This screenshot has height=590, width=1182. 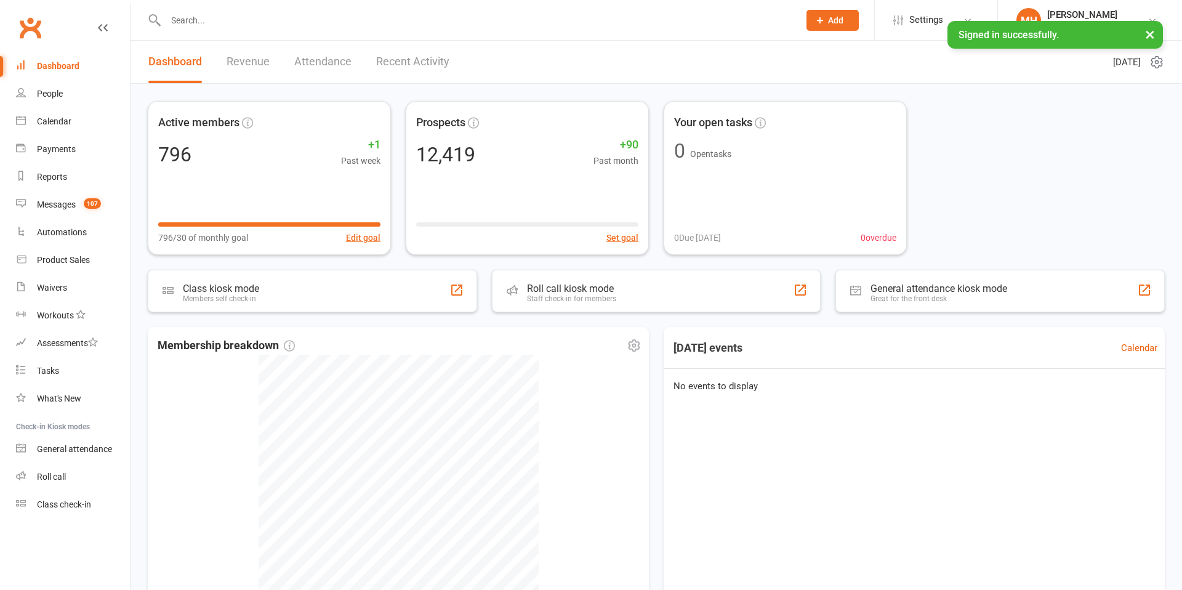 What do you see at coordinates (363, 238) in the screenshot?
I see `button: Edit goal` at bounding box center [363, 238].